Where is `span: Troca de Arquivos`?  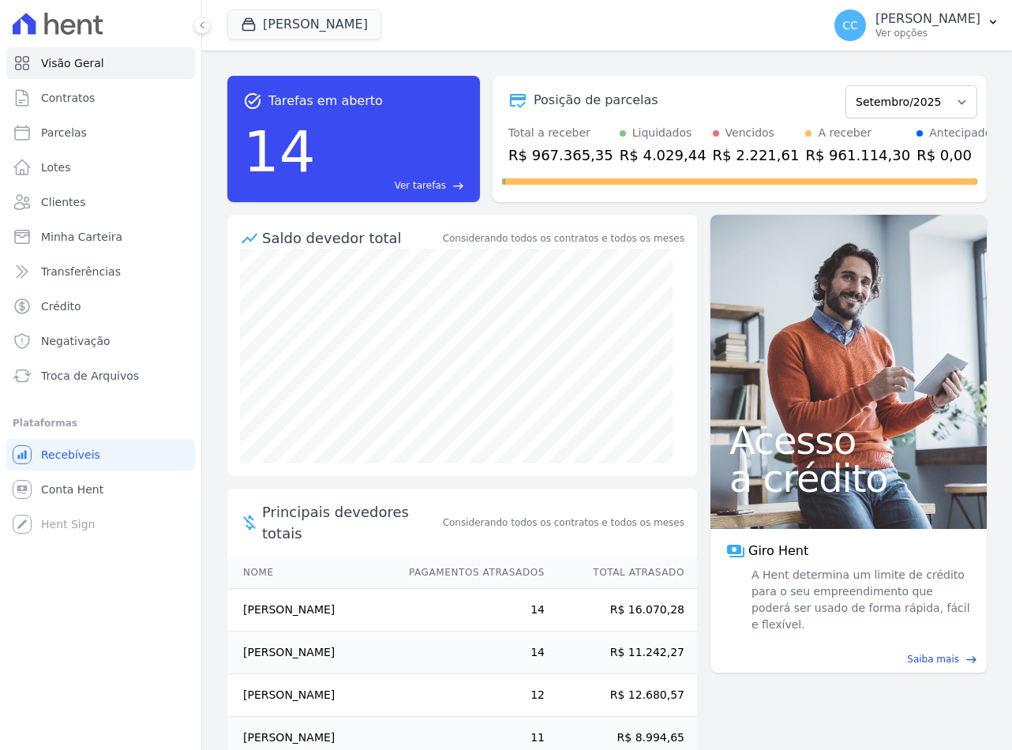
span: Troca de Arquivos is located at coordinates (90, 376).